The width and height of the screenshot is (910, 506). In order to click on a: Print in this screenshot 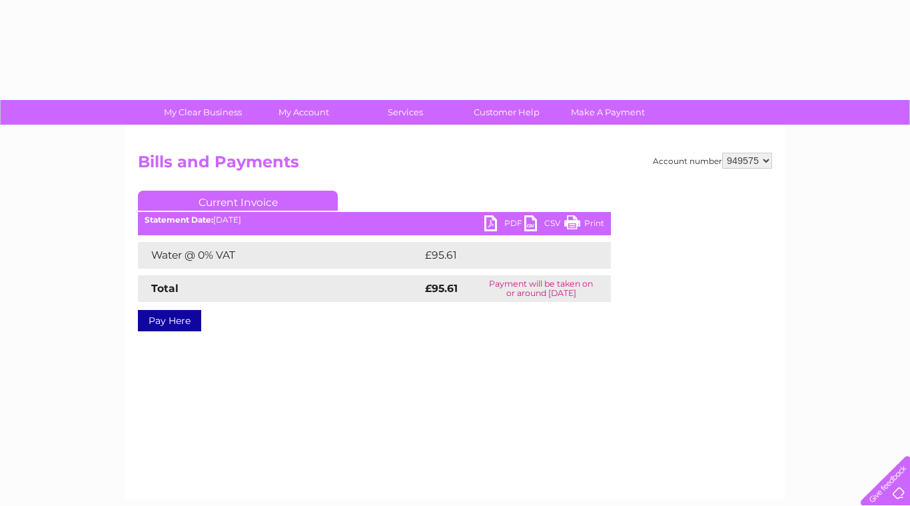, I will do `click(584, 225)`.